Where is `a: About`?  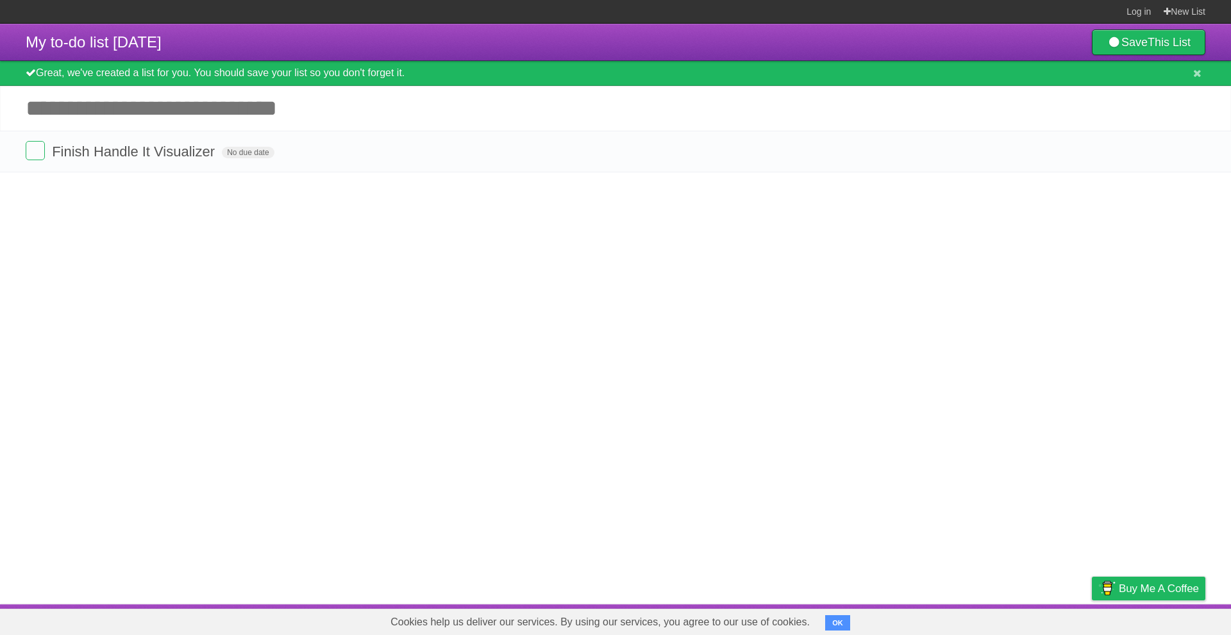
a: About is located at coordinates (935, 620).